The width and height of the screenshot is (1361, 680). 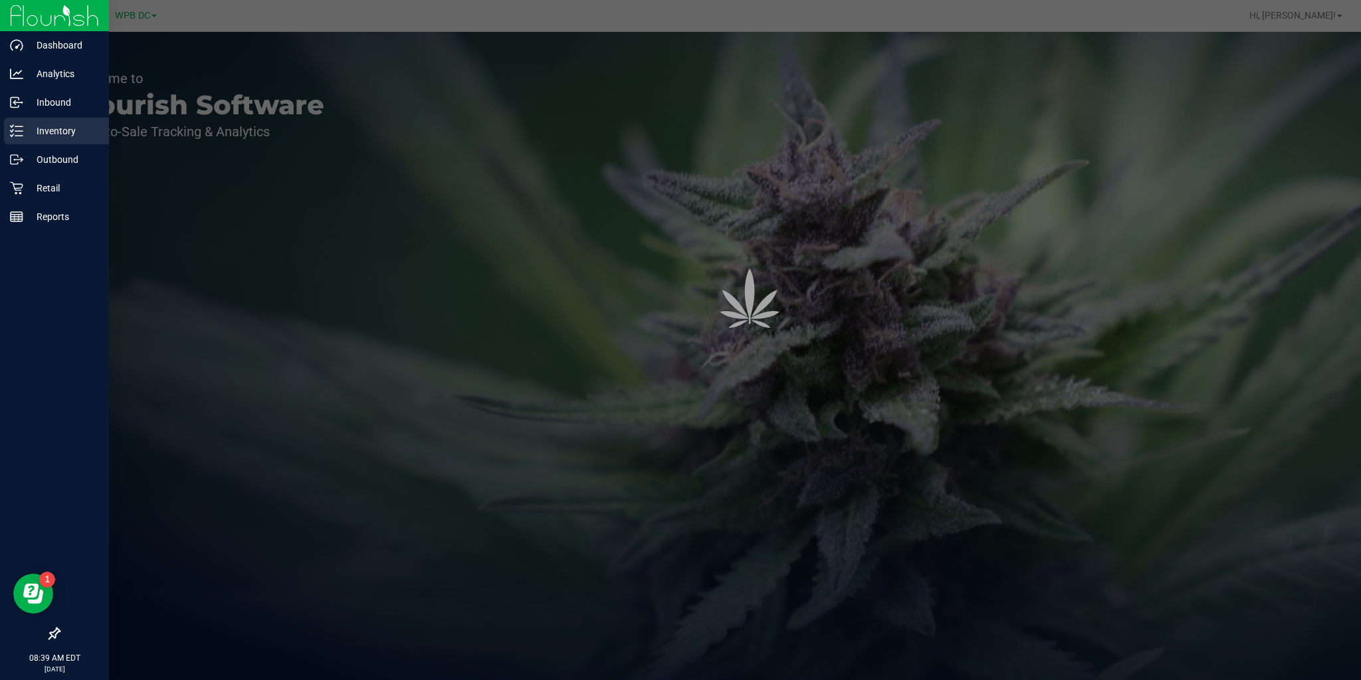 What do you see at coordinates (63, 159) in the screenshot?
I see `p: Outbound` at bounding box center [63, 159].